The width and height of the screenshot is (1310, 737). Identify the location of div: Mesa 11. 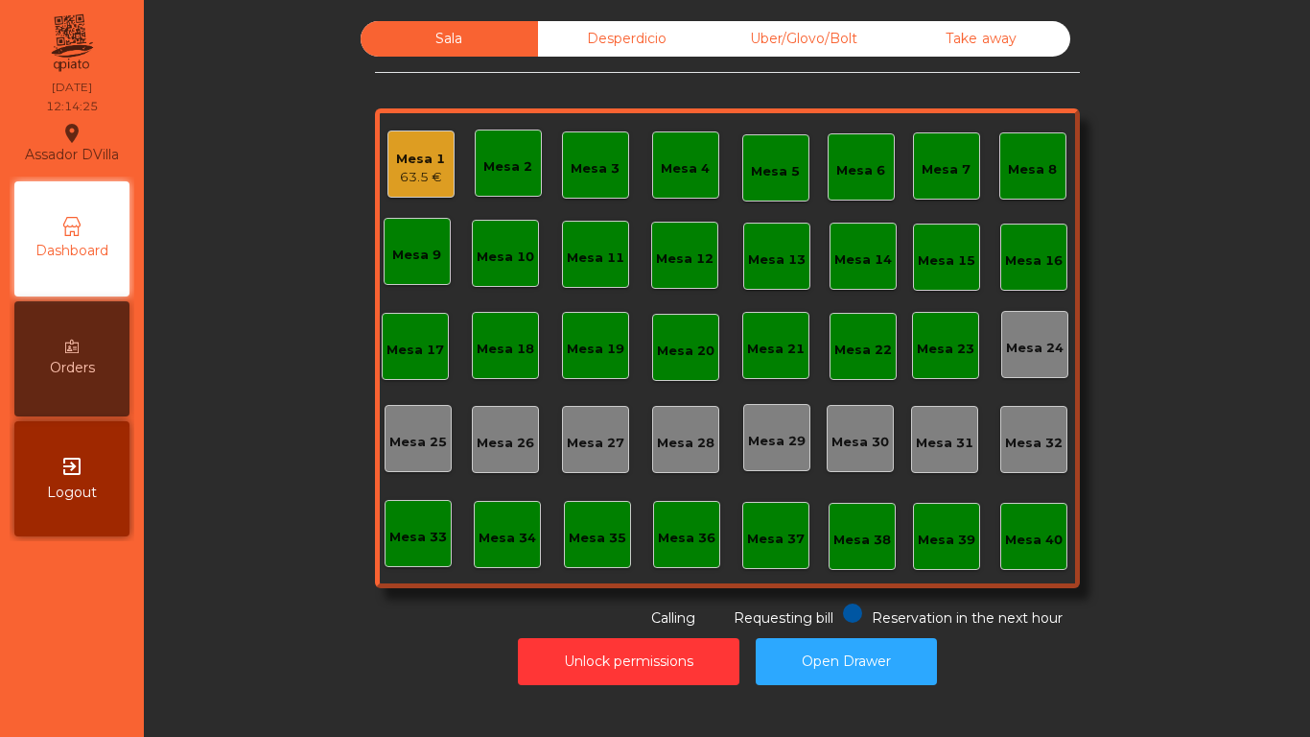
(596, 258).